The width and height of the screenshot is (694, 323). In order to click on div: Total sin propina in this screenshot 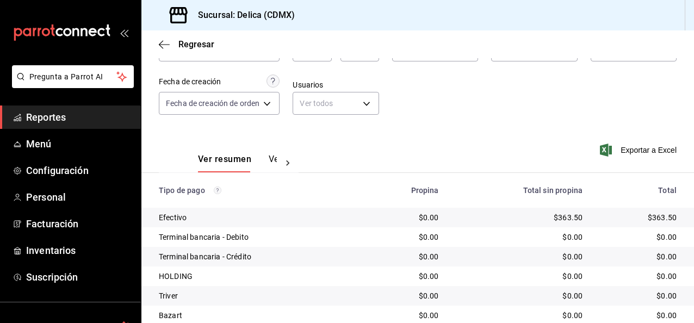, I will do `click(520, 190)`.